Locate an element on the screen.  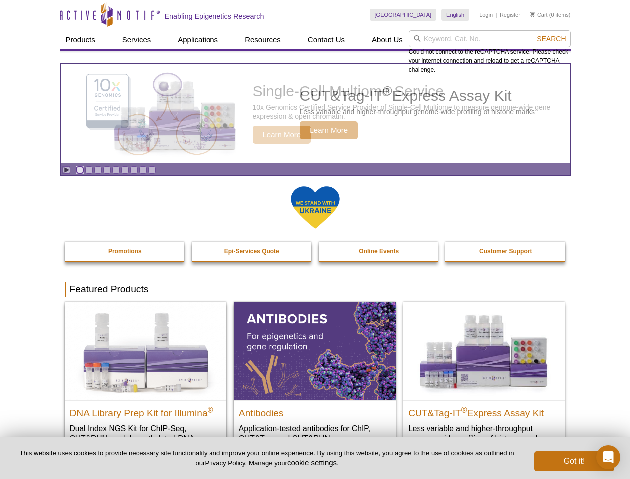
p: Application-tested antibodies for ChIP, CUT&Tag, and CUT&RUN. is located at coordinates (315, 433).